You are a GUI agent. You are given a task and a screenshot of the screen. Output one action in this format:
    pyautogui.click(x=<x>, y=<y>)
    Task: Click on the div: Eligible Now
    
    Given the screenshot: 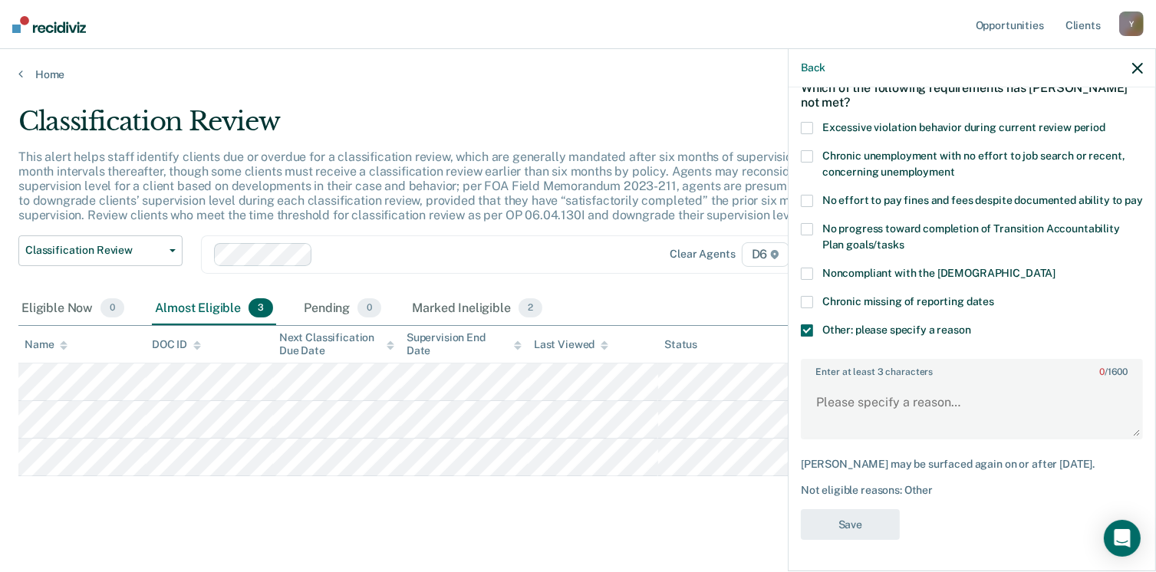 What is the action you would take?
    pyautogui.click(x=73, y=309)
    